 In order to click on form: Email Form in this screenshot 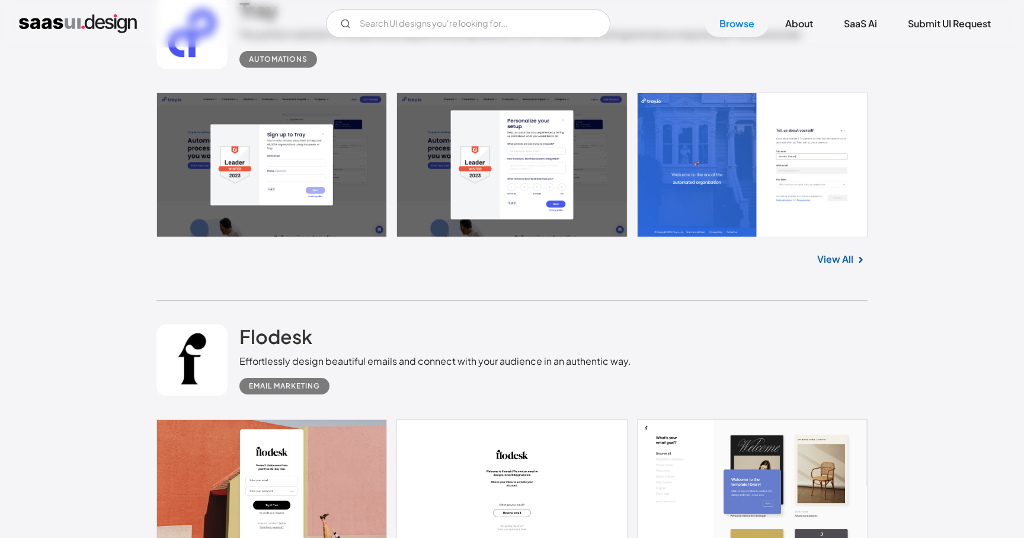, I will do `click(468, 24)`.